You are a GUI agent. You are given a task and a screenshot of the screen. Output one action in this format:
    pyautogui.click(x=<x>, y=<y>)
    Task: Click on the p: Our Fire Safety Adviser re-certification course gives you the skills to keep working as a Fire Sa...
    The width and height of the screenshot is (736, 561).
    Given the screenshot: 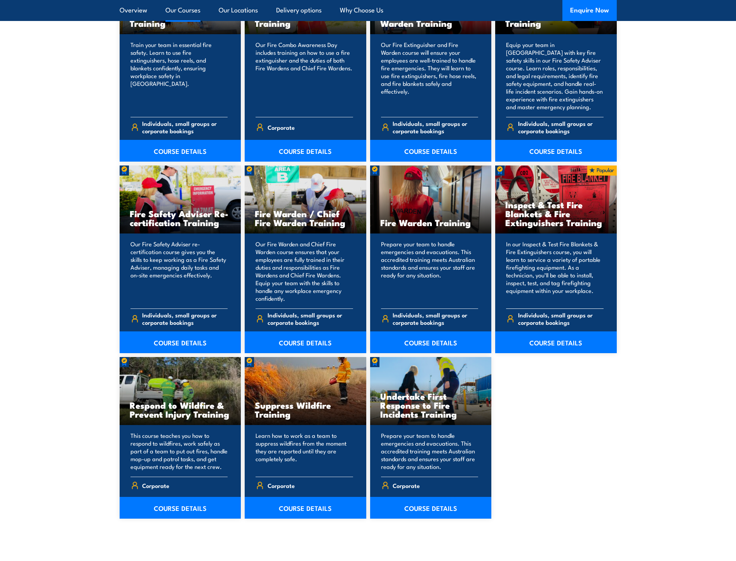 What is the action you would take?
    pyautogui.click(x=179, y=271)
    